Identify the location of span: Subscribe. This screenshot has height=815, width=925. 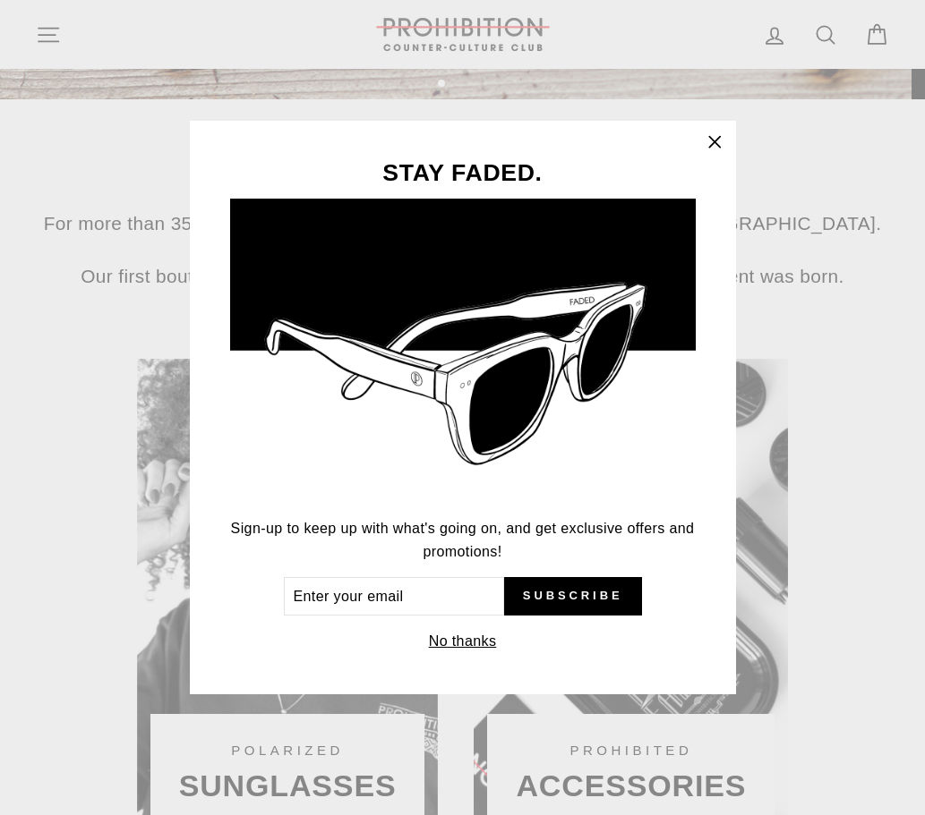
(573, 596).